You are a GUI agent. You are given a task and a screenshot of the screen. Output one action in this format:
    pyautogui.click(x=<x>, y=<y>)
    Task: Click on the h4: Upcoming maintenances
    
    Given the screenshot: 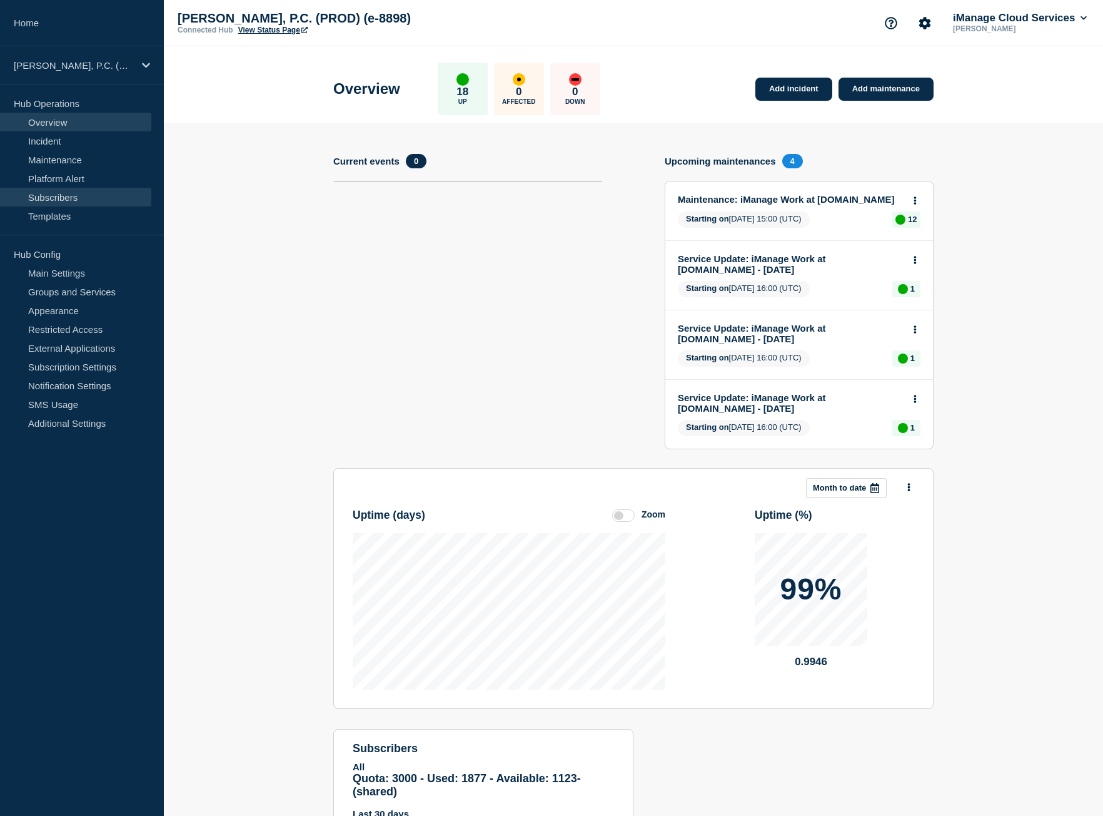 What is the action you would take?
    pyautogui.click(x=721, y=161)
    